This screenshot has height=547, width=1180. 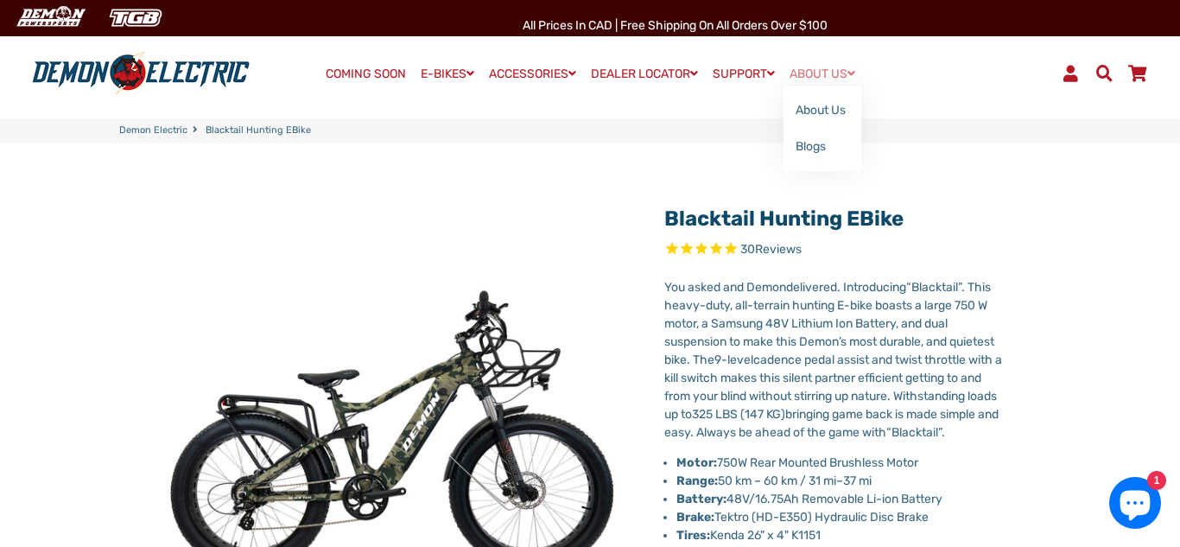 I want to click on li: Tektro (HD-E350) Hydraulic Disc Brake, so click(x=842, y=516).